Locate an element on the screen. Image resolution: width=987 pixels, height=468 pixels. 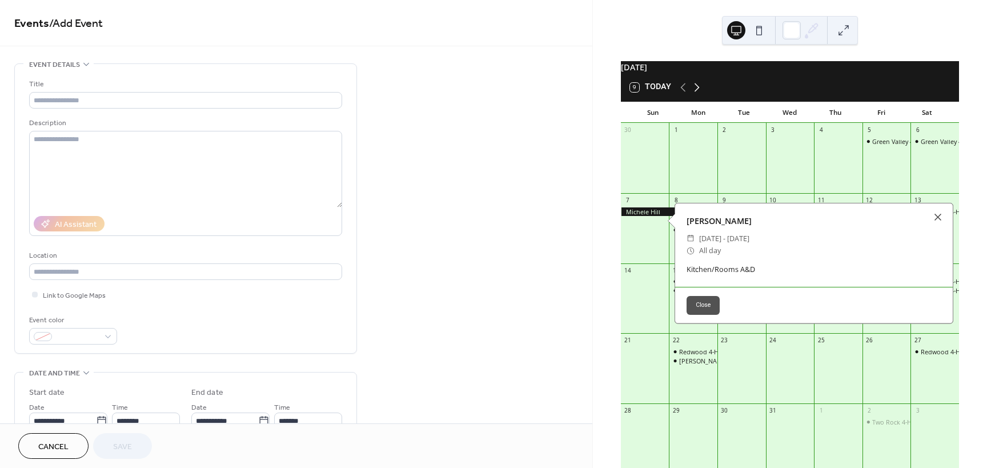
div: Description is located at coordinates (185, 123).